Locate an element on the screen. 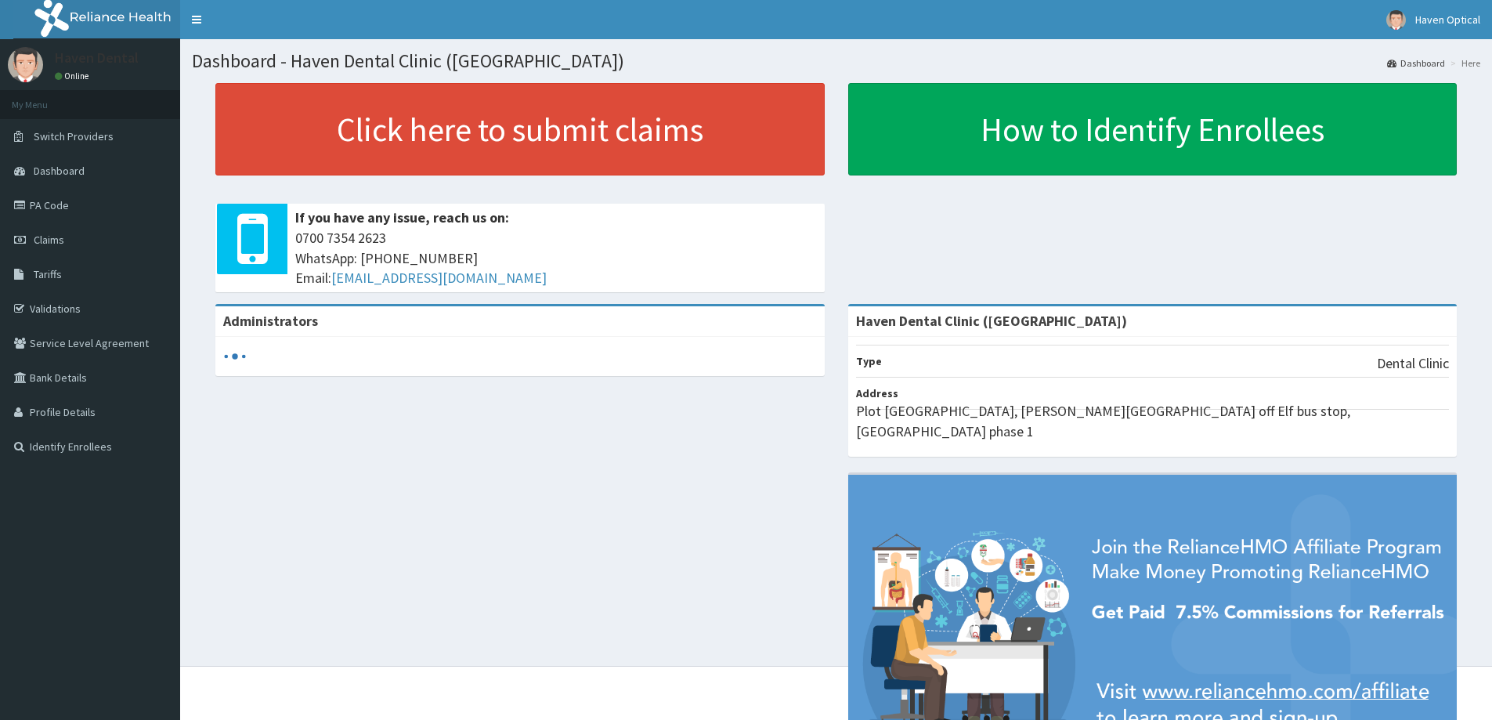 Image resolution: width=1492 pixels, height=720 pixels. b: Type is located at coordinates (868, 361).